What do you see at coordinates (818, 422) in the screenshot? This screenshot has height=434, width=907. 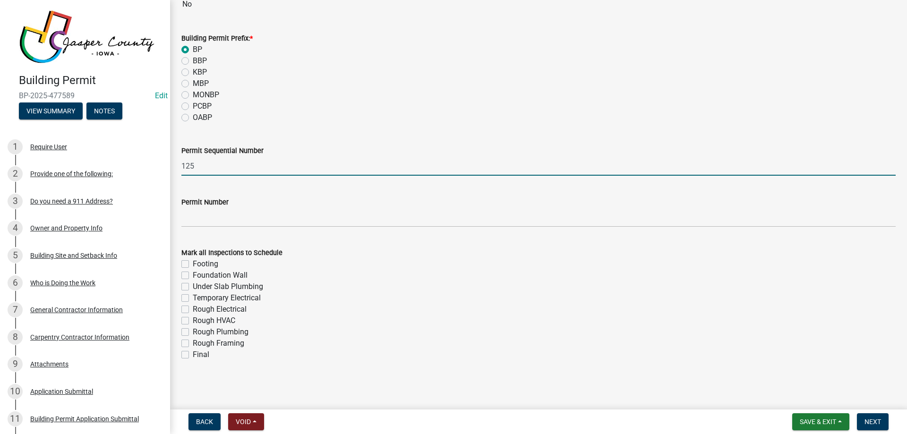 I see `span: Save & Exit` at bounding box center [818, 422].